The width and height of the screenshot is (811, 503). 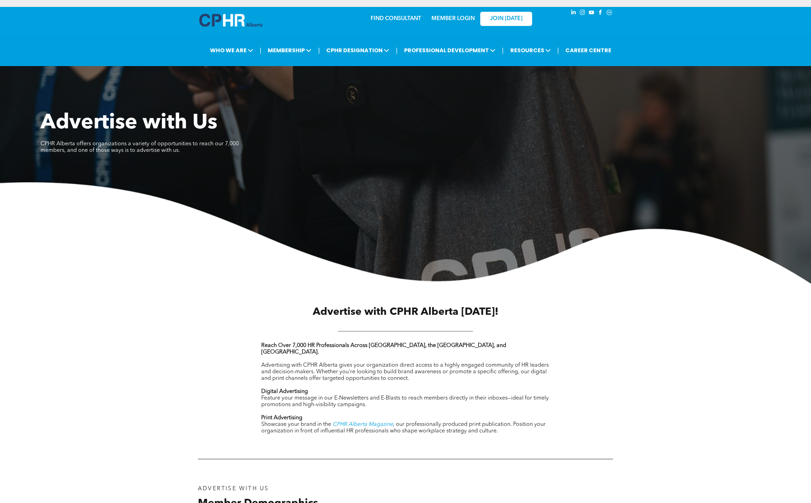 What do you see at coordinates (282, 418) in the screenshot?
I see `strong: Print Advertising` at bounding box center [282, 418].